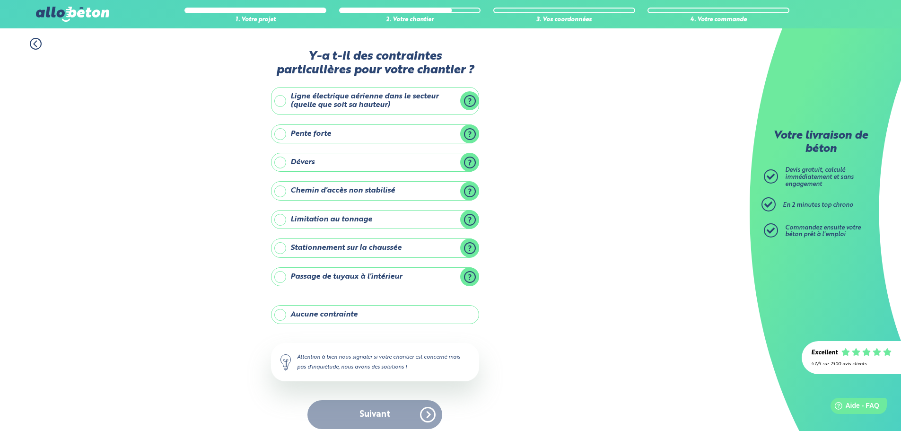 Image resolution: width=901 pixels, height=431 pixels. Describe the element at coordinates (375, 248) in the screenshot. I see `label: Stationnement sur la chaussée` at that location.